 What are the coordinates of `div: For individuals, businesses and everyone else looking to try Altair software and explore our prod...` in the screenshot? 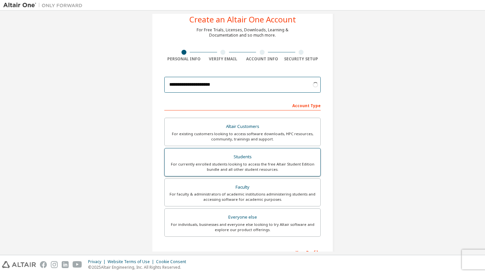 It's located at (243, 227).